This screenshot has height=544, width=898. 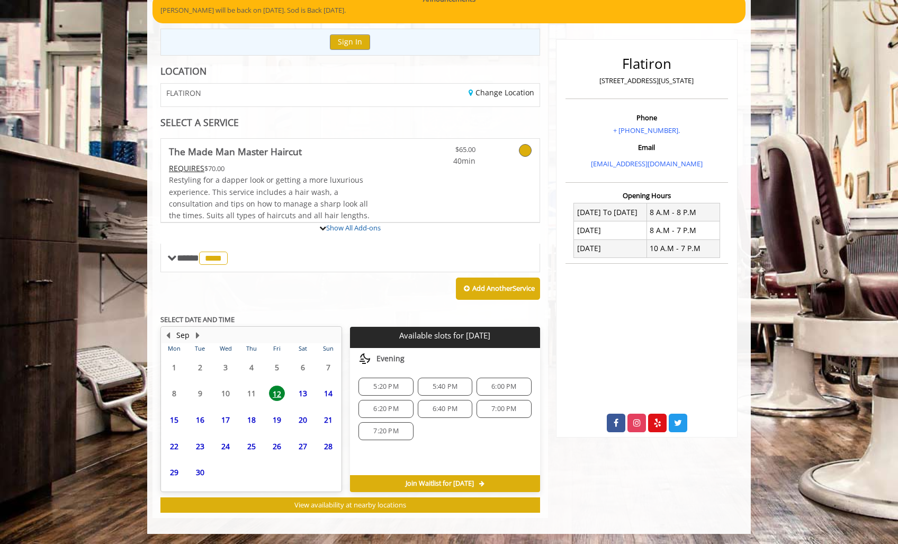 What do you see at coordinates (445, 387) in the screenshot?
I see `span: 5:40 PM` at bounding box center [445, 387].